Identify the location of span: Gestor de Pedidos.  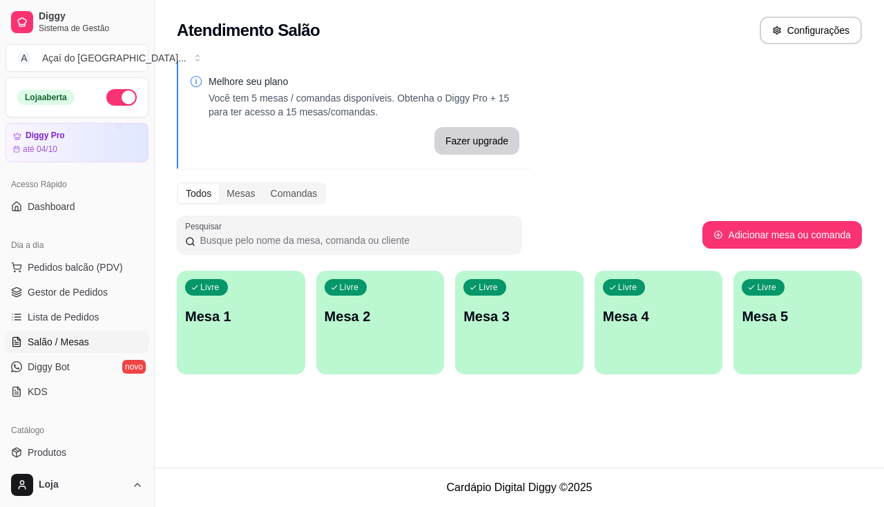
(68, 292).